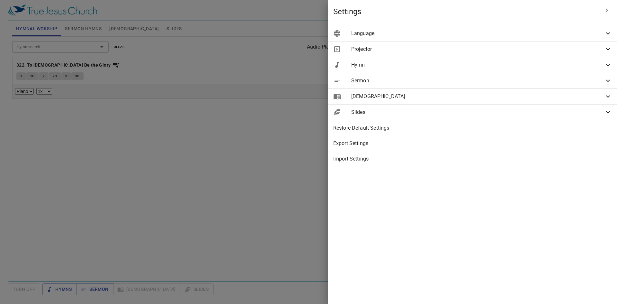 Image resolution: width=617 pixels, height=304 pixels. Describe the element at coordinates (478, 81) in the screenshot. I see `span: Sermon` at that location.